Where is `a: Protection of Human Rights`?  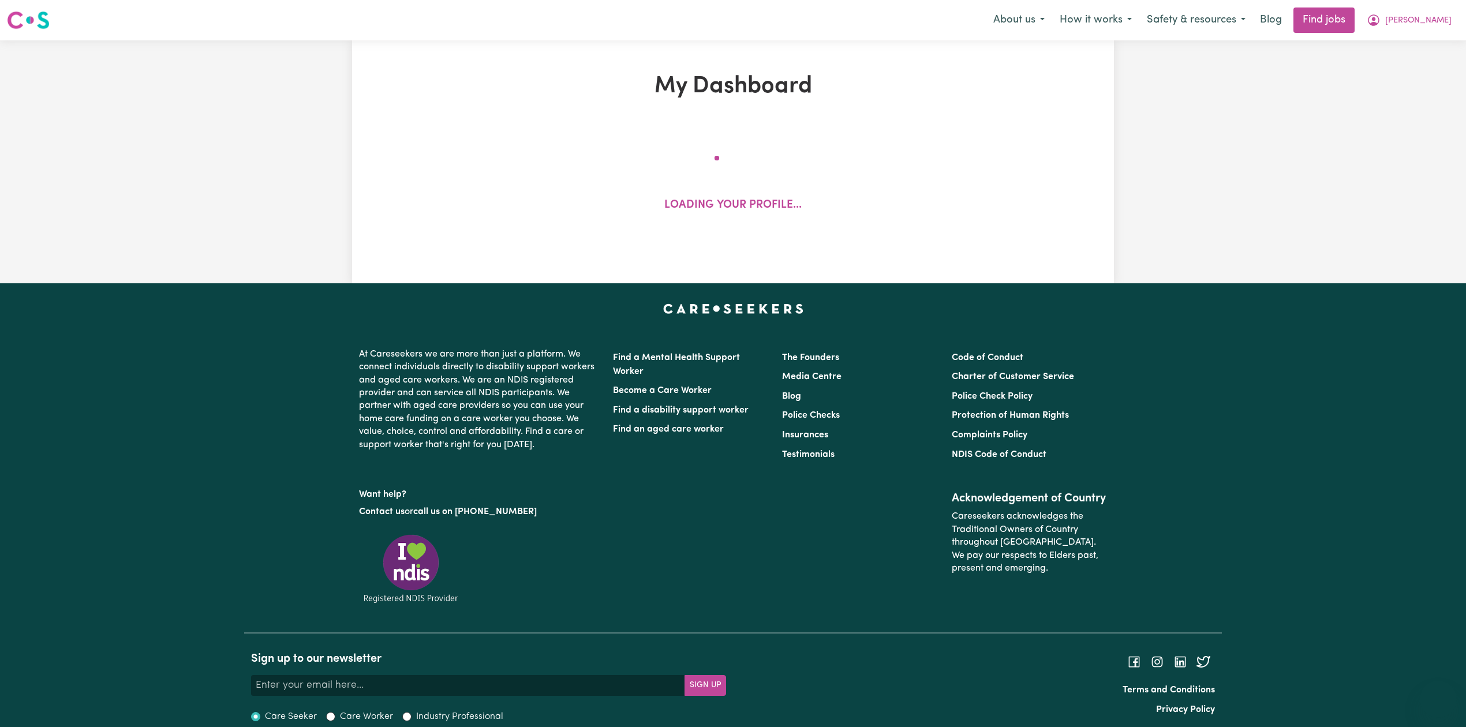 a: Protection of Human Rights is located at coordinates (1010, 416).